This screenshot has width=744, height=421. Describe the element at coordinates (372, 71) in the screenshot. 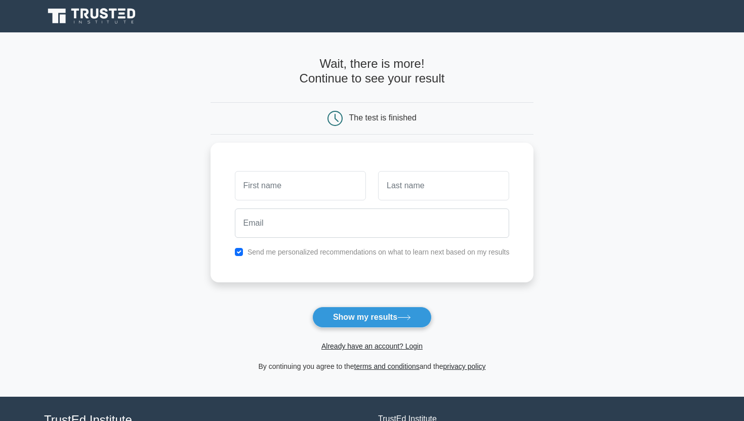

I see `h4: Wait, there is more! Continue to see your result` at that location.